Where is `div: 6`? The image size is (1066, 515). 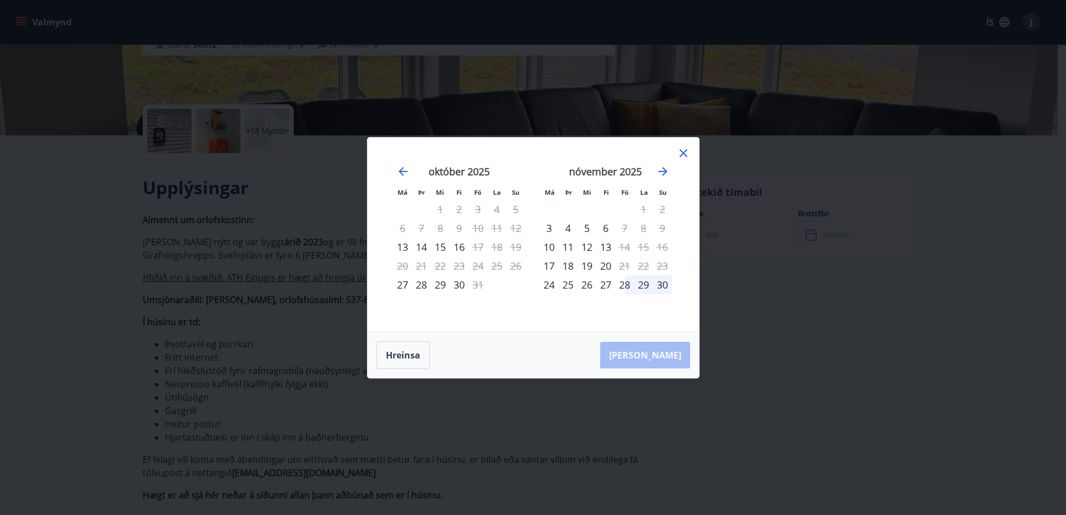
div: 6 is located at coordinates (606, 228).